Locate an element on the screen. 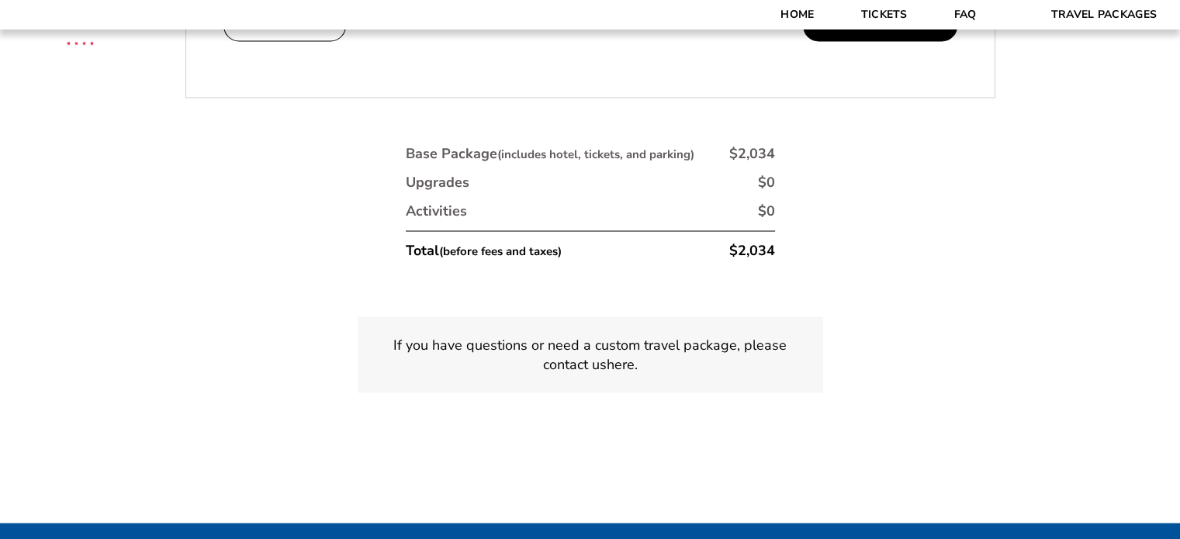 The image size is (1180, 539). small: (includes hotel, tickets, and parking) is located at coordinates (596, 154).